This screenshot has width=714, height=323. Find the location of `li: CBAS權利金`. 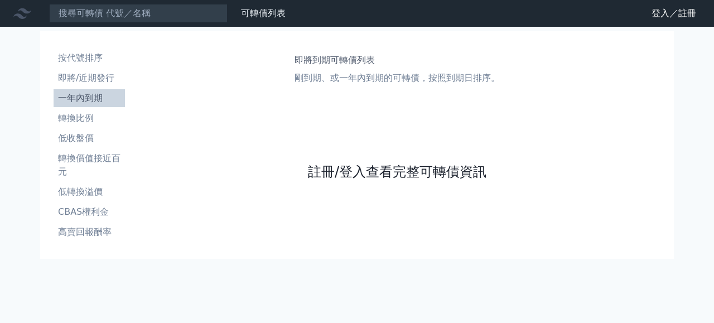

li: CBAS權利金 is located at coordinates (89, 212).